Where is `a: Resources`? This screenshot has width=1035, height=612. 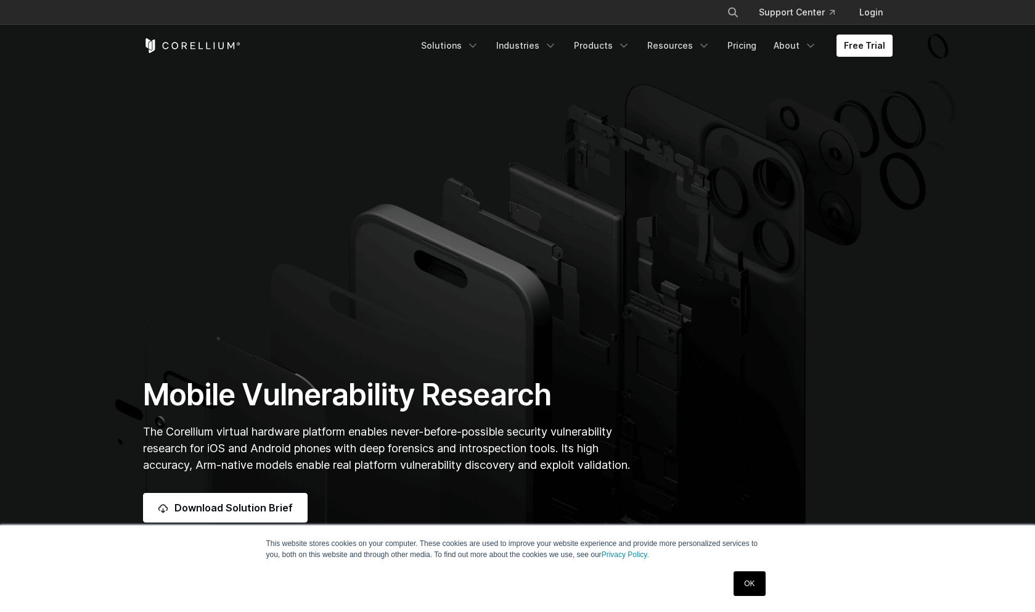
a: Resources is located at coordinates (679, 46).